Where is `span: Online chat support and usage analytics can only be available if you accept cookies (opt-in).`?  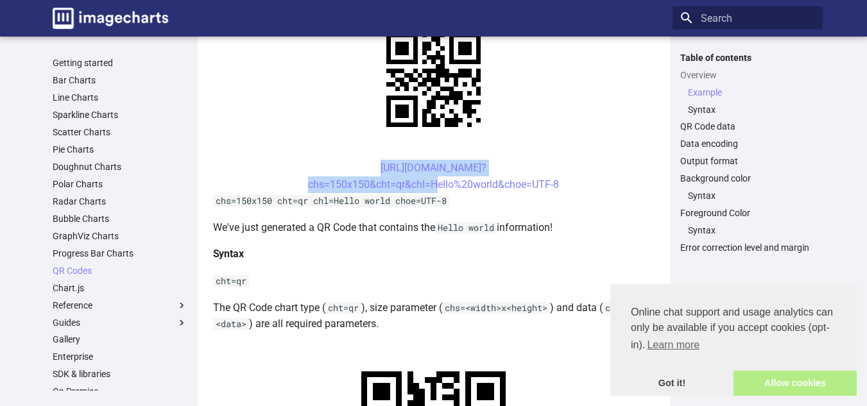
span: Online chat support and usage analytics can only be available if you accept cookies (opt-in). is located at coordinates (734, 330).